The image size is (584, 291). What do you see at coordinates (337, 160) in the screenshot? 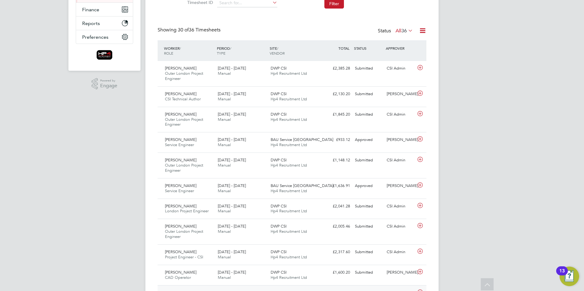
I see `div: £1,148.12` at bounding box center [337, 160].